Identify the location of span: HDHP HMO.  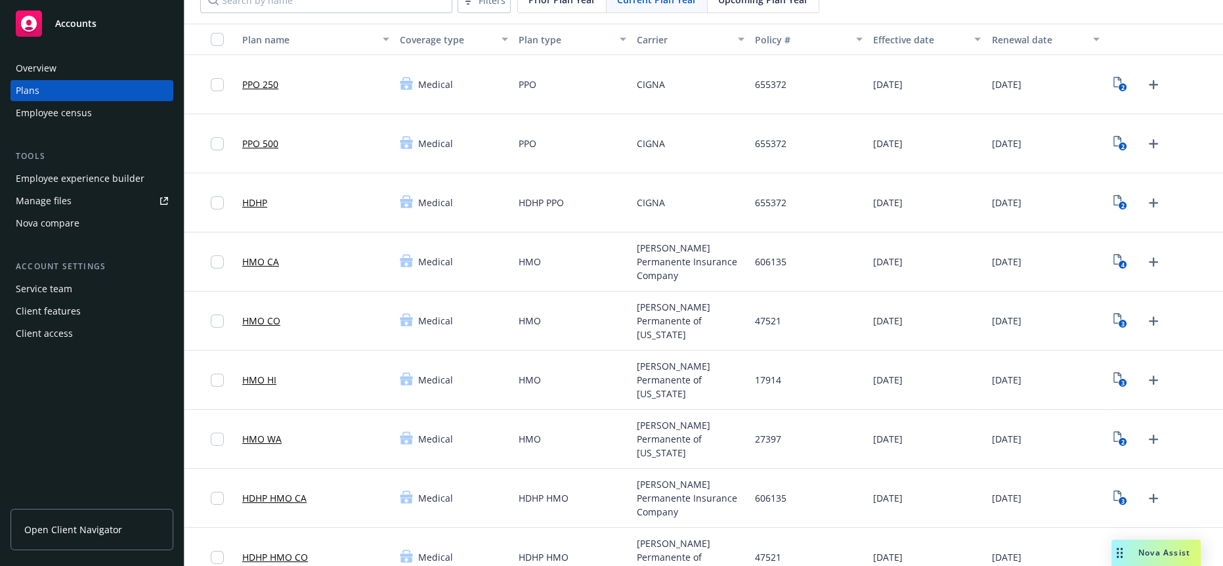
(543, 557).